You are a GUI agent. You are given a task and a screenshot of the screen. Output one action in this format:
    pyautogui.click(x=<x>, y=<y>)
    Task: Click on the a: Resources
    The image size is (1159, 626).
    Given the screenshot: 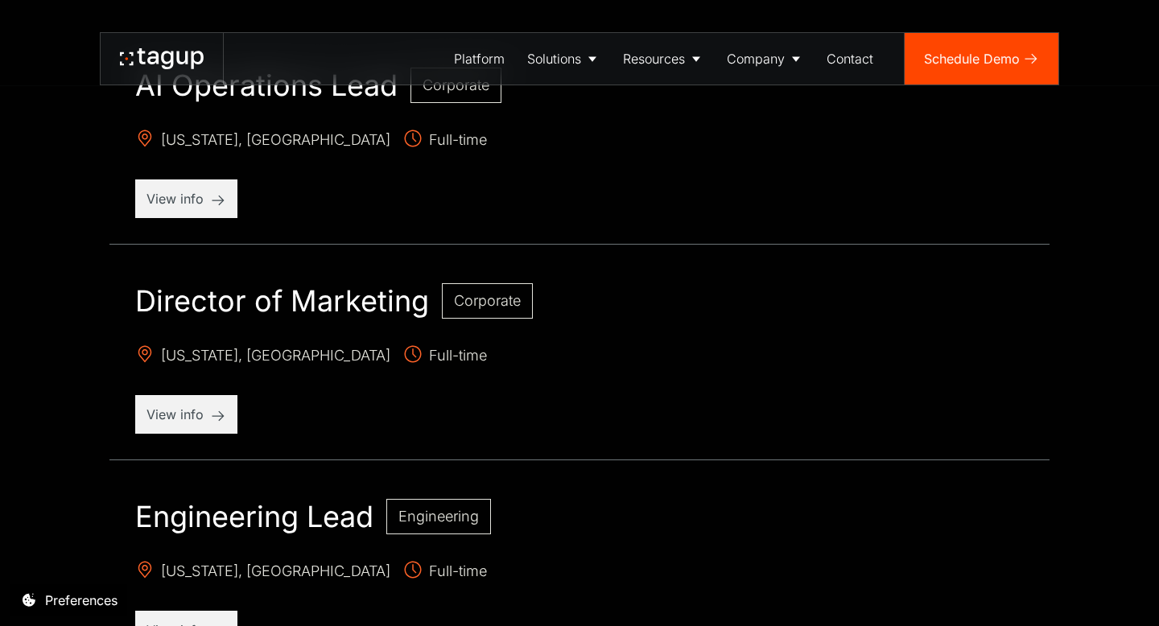 What is the action you would take?
    pyautogui.click(x=663, y=59)
    